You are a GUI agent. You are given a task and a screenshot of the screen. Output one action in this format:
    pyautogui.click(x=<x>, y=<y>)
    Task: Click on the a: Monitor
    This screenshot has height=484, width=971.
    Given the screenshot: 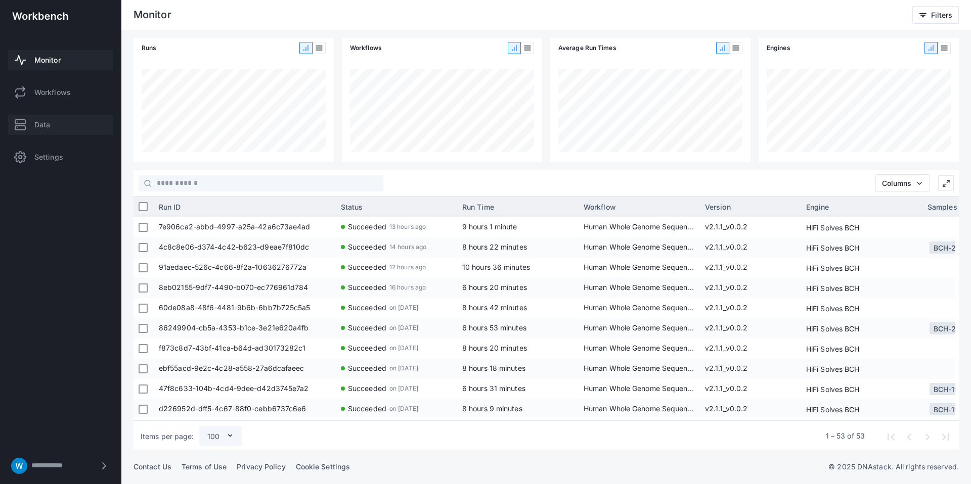 What is the action you would take?
    pyautogui.click(x=61, y=60)
    